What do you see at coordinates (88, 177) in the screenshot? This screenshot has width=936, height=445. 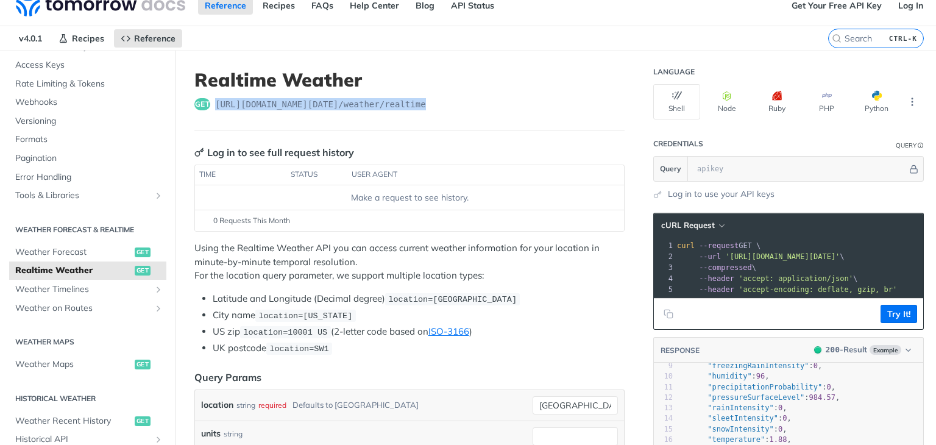 I see `a: Error Handling` at bounding box center [88, 177].